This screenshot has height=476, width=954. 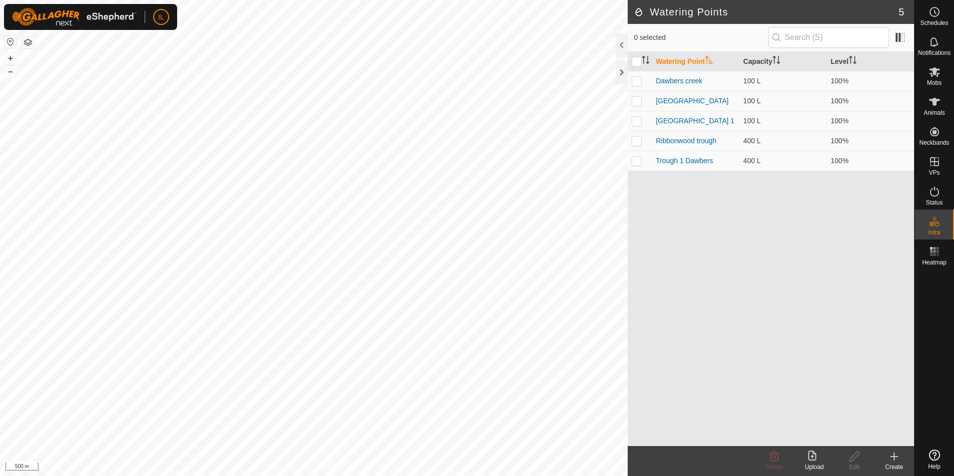 I want to click on span: Schedules, so click(x=934, y=23).